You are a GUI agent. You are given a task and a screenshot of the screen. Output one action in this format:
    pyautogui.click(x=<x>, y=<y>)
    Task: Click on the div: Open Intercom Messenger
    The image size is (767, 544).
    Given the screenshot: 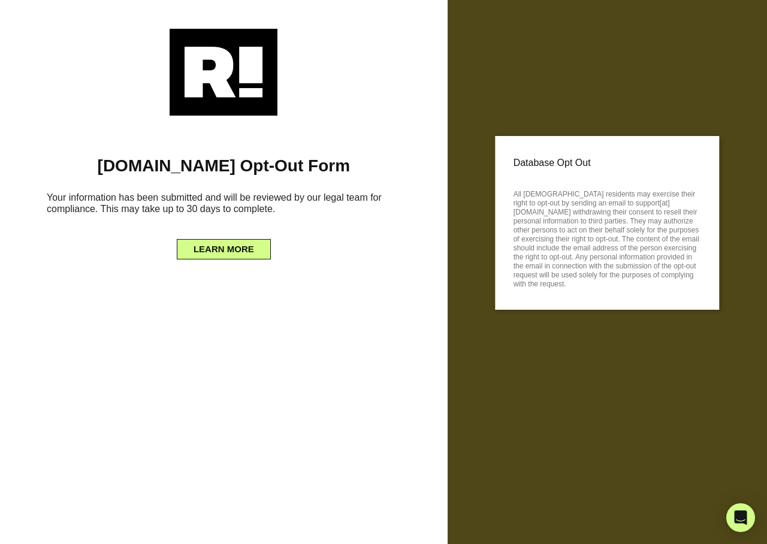 What is the action you would take?
    pyautogui.click(x=741, y=518)
    